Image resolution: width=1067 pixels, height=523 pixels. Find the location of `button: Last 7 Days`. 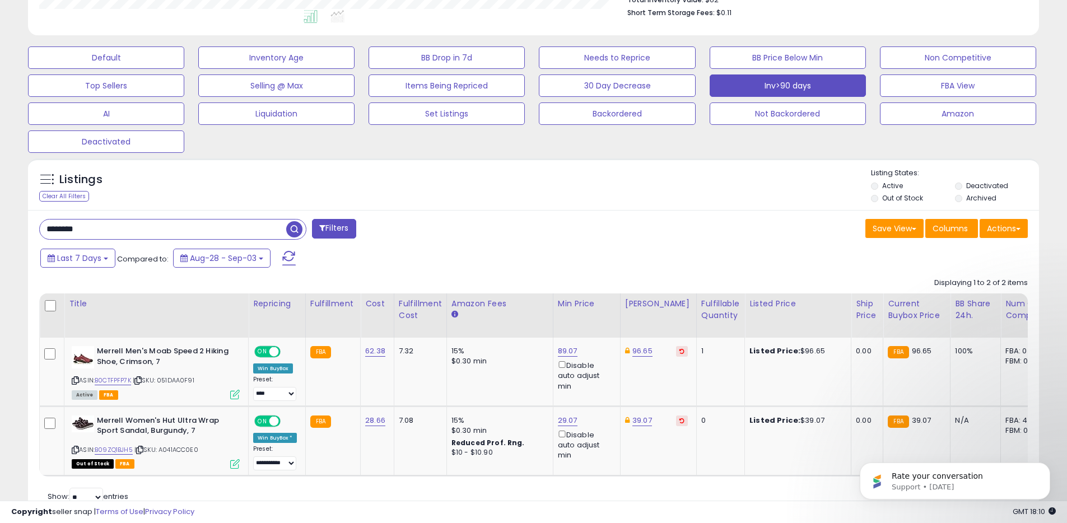

button: Last 7 Days is located at coordinates (78, 258).